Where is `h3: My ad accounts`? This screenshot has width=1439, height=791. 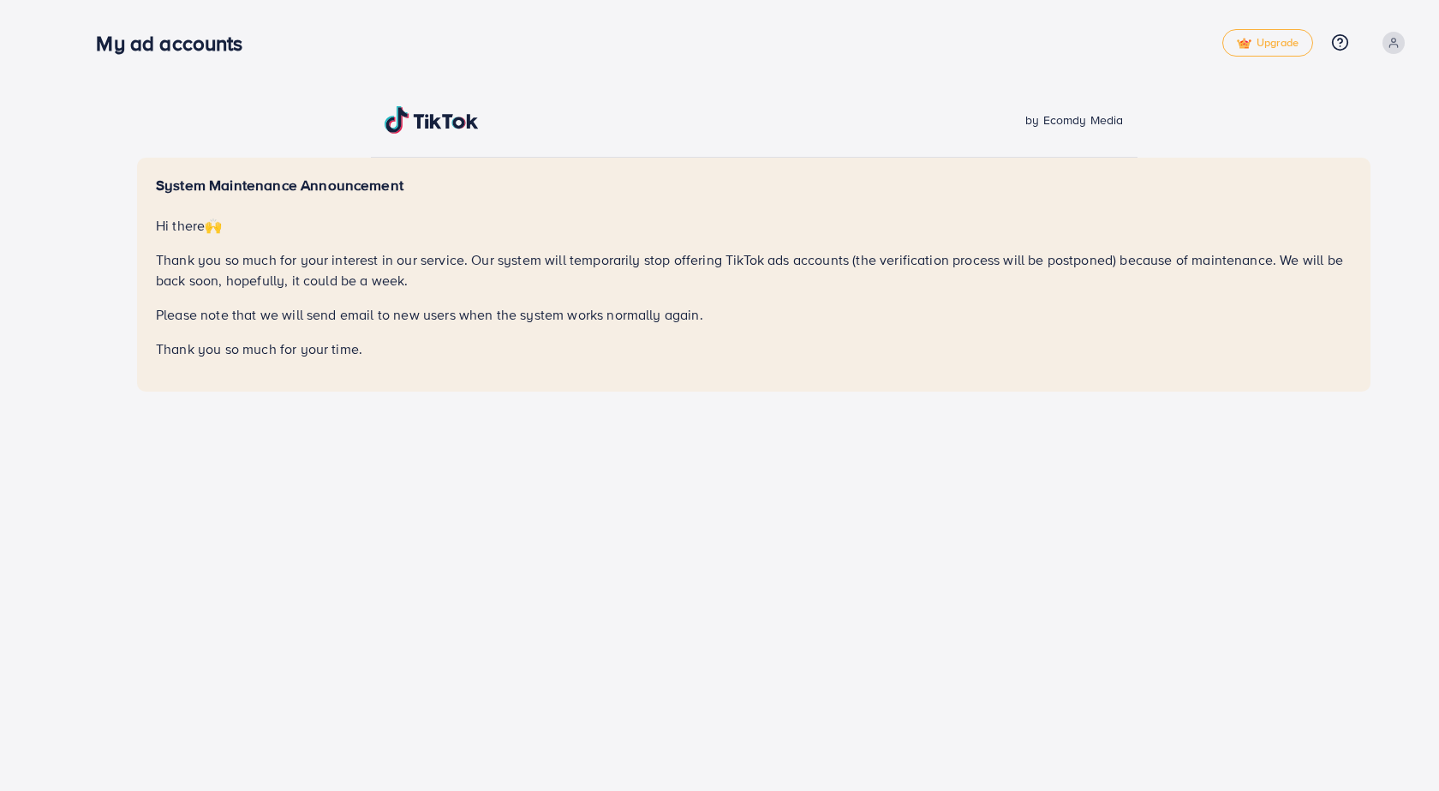 h3: My ad accounts is located at coordinates (176, 43).